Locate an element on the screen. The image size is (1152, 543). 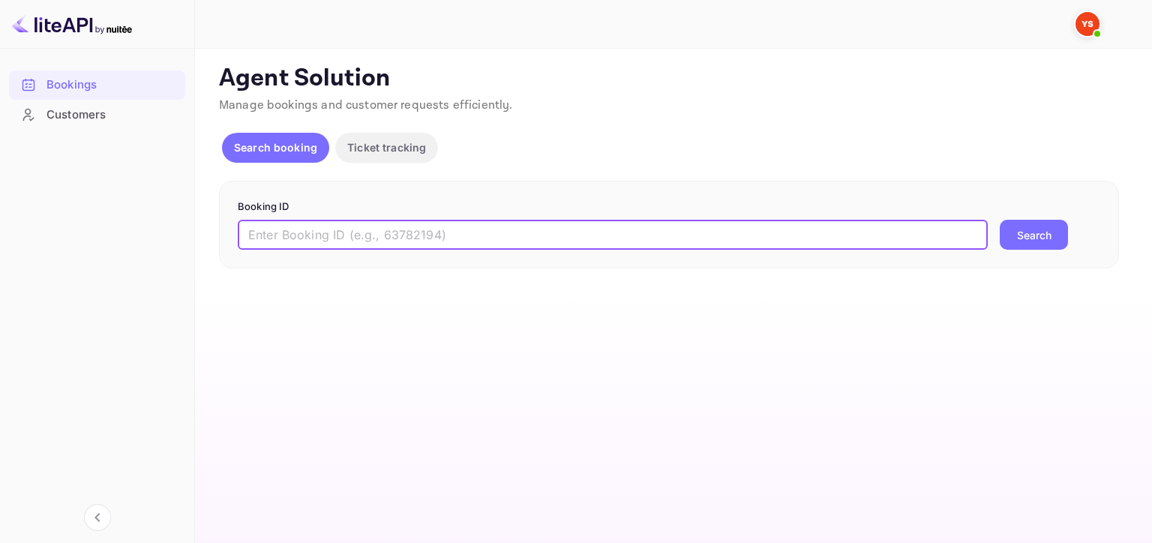
a: Bookings is located at coordinates (97, 84).